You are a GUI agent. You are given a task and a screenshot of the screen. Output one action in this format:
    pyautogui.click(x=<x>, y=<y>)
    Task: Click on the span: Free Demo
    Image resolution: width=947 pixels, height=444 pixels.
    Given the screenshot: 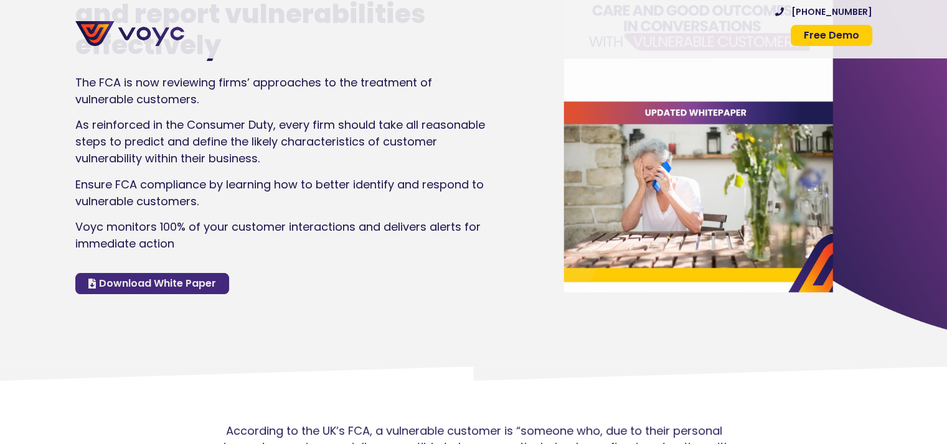 What is the action you would take?
    pyautogui.click(x=831, y=35)
    